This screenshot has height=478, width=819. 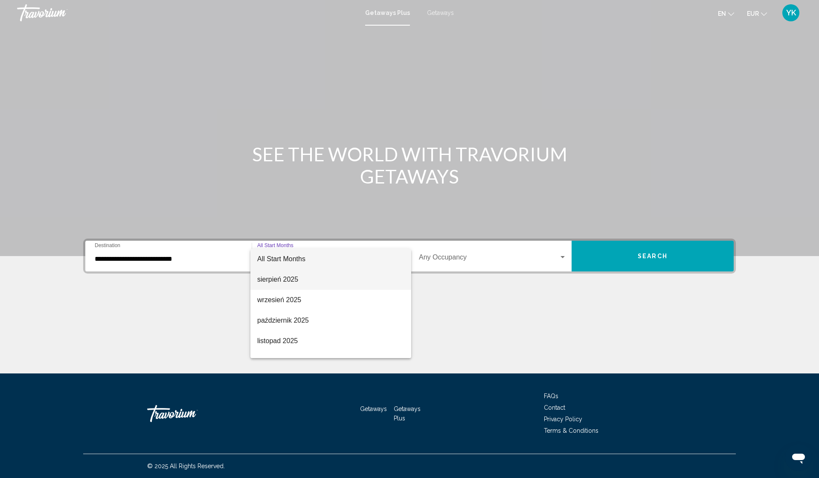 I want to click on span: październik 2025, so click(x=330, y=320).